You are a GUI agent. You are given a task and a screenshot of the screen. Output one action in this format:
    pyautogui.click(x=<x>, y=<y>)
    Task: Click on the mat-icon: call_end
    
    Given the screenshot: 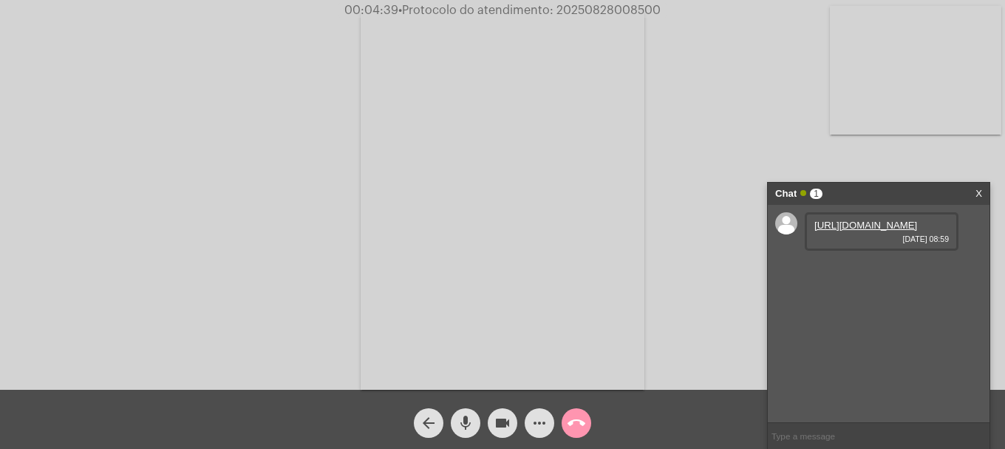 What is the action you would take?
    pyautogui.click(x=576, y=423)
    